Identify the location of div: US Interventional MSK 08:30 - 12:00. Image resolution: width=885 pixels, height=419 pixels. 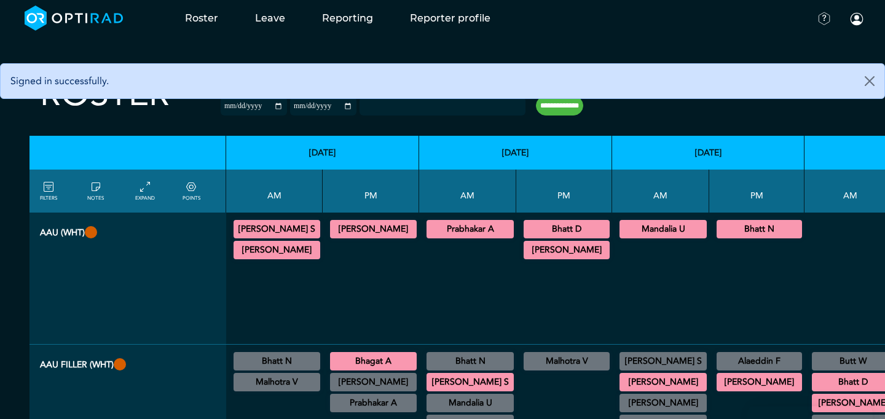
(470, 362).